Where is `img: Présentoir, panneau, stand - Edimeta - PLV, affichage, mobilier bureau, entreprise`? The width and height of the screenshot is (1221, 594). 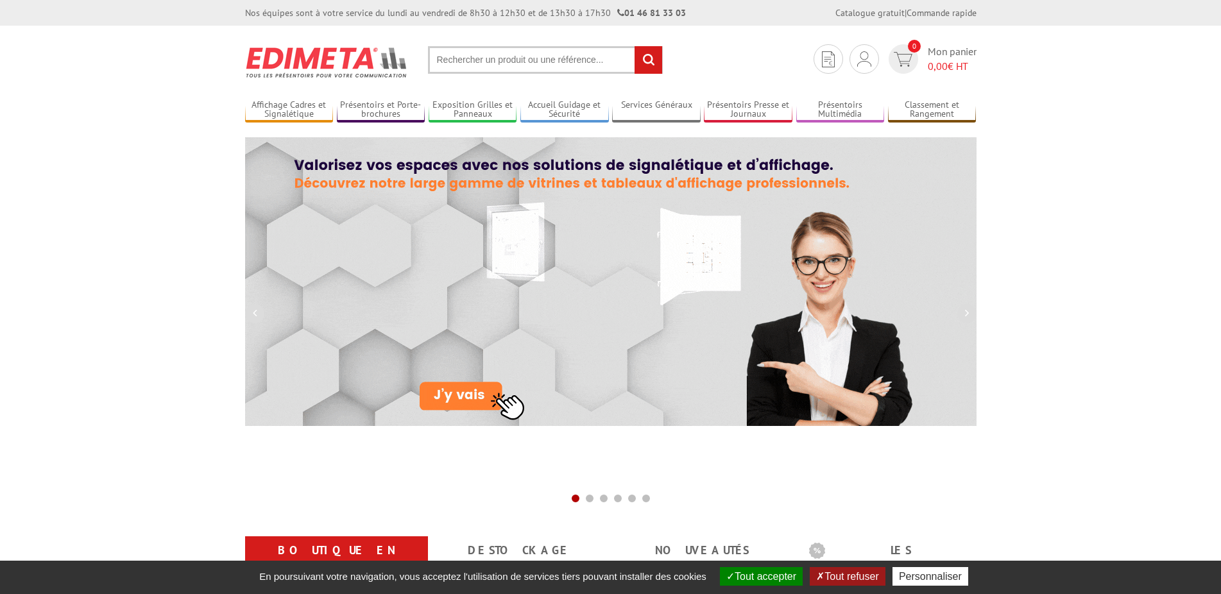
img: Présentoir, panneau, stand - Edimeta - PLV, affichage, mobilier bureau, entreprise is located at coordinates (327, 62).